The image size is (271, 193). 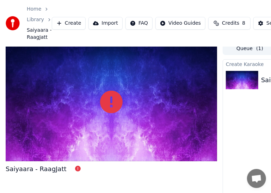 What do you see at coordinates (259, 49) in the screenshot?
I see `span: ( 1 )` at bounding box center [259, 49].